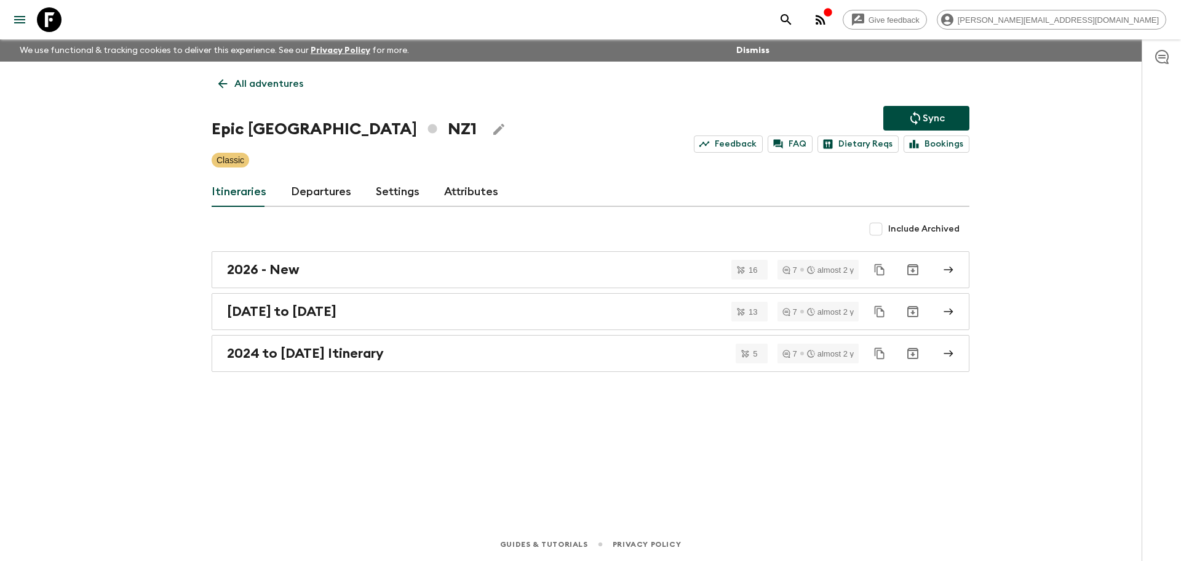 This screenshot has width=1181, height=561. I want to click on button: Edit Adventure Title, so click(499, 129).